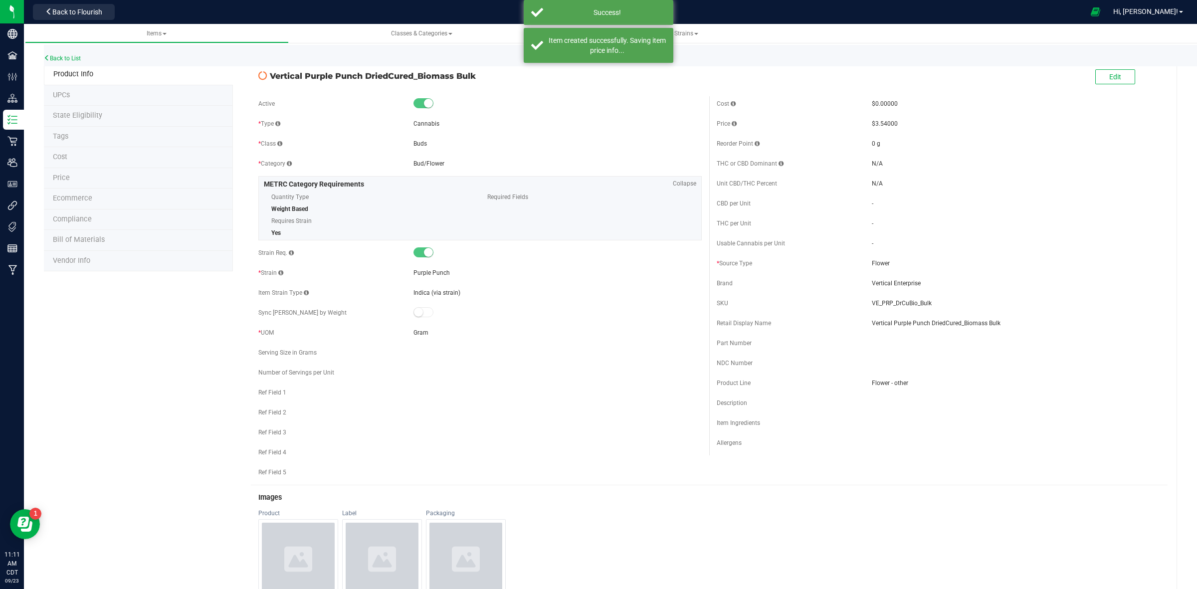 This screenshot has height=589, width=1197. I want to click on div: Label, so click(382, 513).